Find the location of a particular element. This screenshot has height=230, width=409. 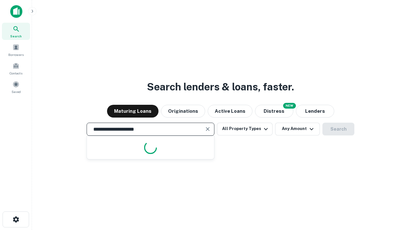

div: Contacts is located at coordinates (16, 68).